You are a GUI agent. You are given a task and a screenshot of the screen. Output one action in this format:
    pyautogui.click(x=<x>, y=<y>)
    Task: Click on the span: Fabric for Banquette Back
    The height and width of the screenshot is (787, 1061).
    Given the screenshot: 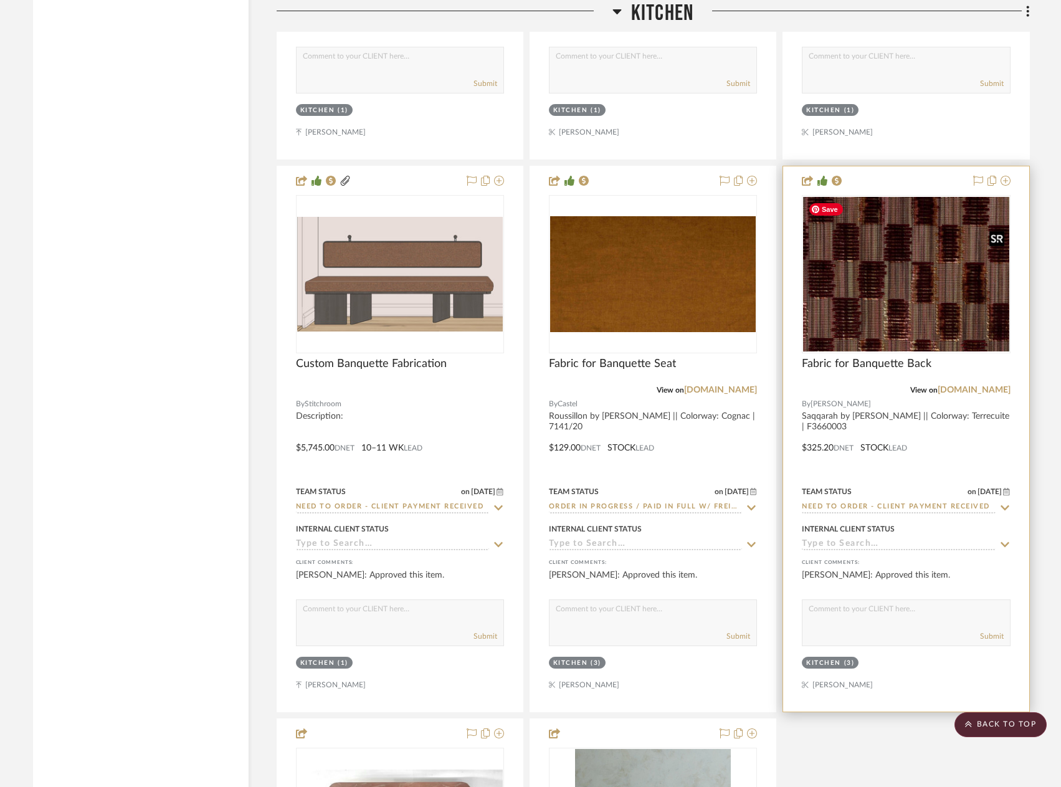 What is the action you would take?
    pyautogui.click(x=867, y=364)
    